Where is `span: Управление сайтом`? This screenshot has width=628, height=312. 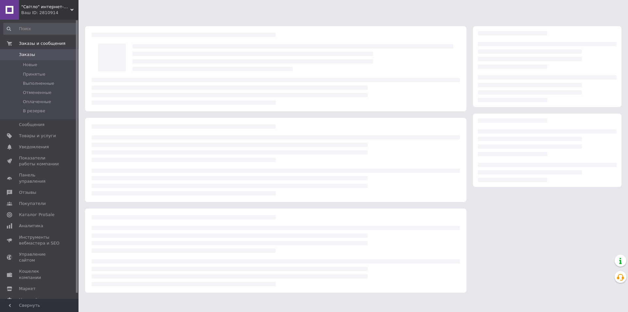
span: Управление сайтом is located at coordinates (40, 257).